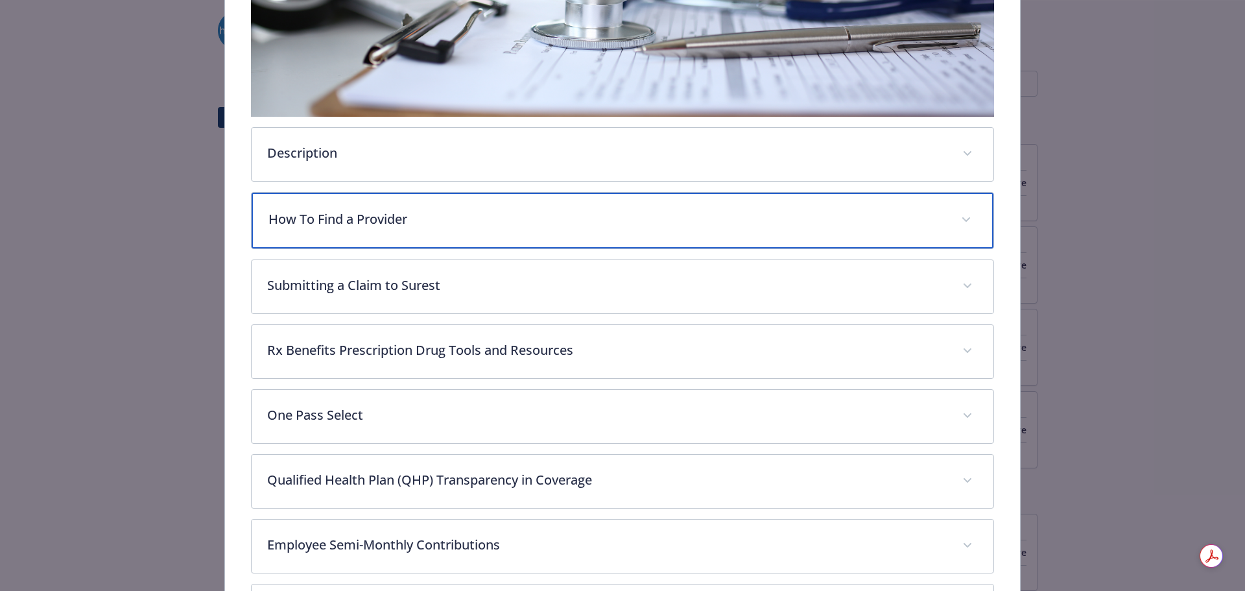  I want to click on div: Submitting a Claim to Surest, so click(623, 287).